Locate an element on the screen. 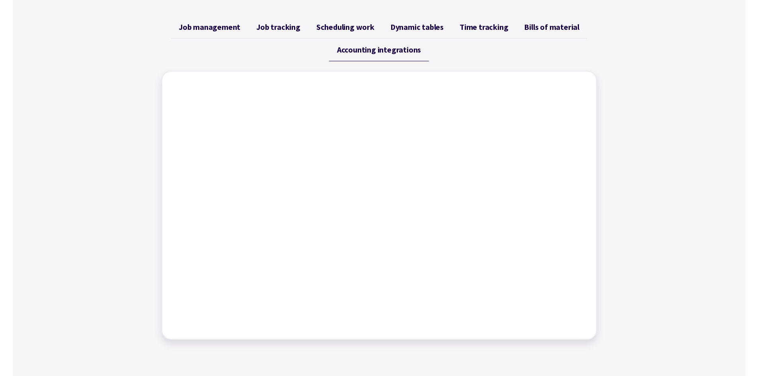 This screenshot has width=758, height=376. span: Dynamic tables is located at coordinates (417, 27).